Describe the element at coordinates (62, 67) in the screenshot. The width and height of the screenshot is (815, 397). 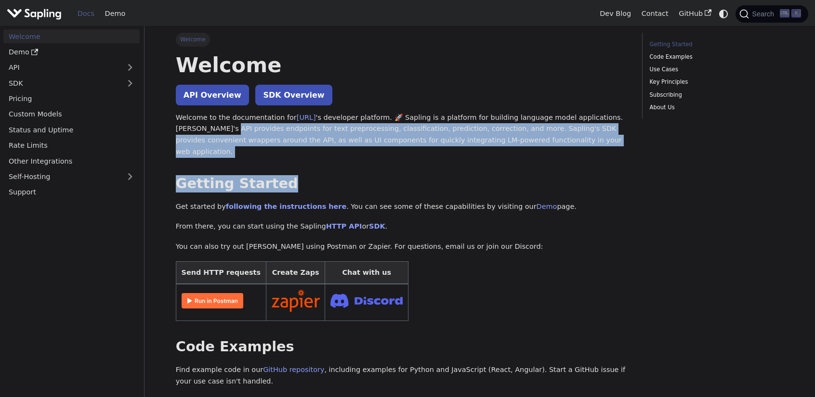
I see `a: API` at that location.